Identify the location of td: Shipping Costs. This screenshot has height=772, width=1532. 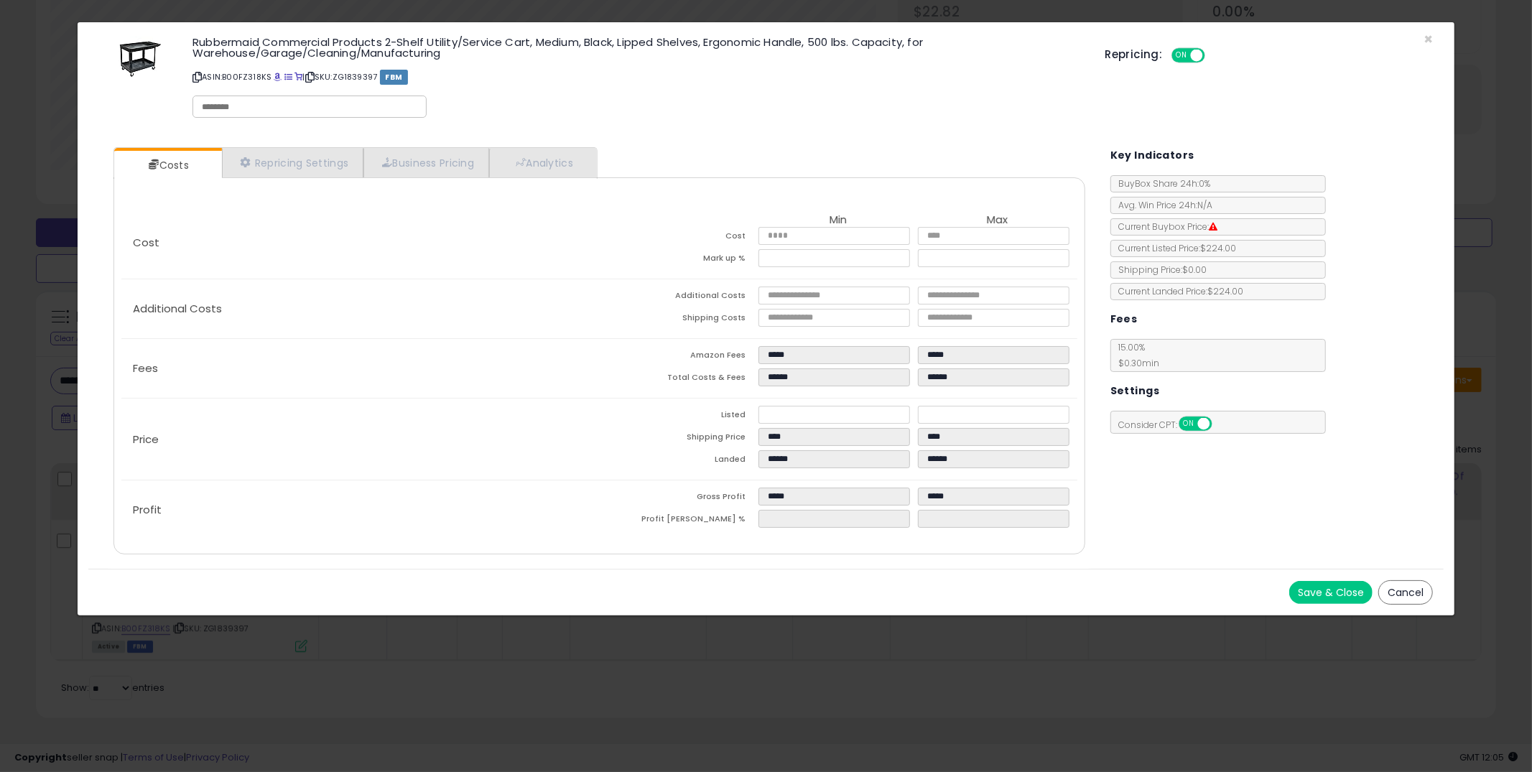
(679, 320).